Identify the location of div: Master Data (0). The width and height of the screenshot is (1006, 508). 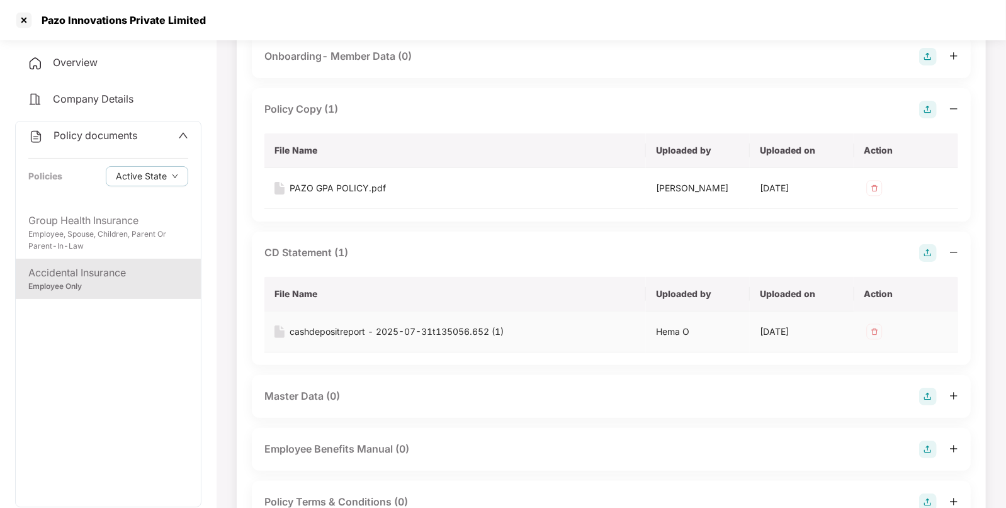
(302, 396).